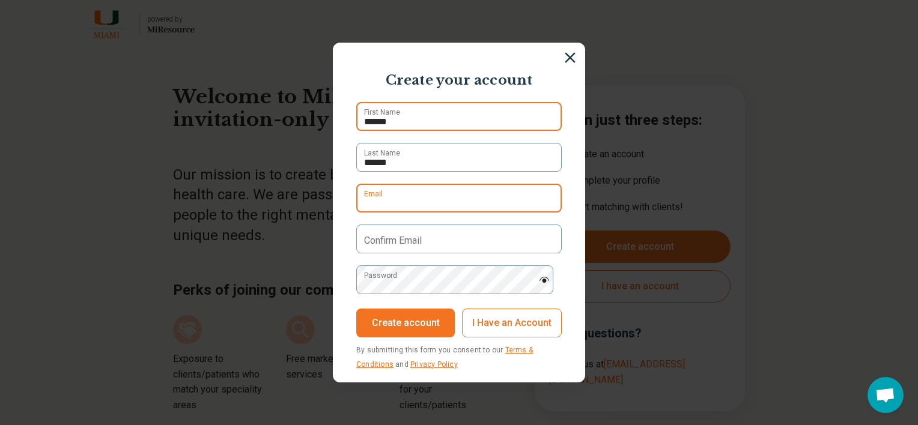 This screenshot has width=918, height=425. I want to click on span: By submitting this form you consent to our and, so click(444, 357).